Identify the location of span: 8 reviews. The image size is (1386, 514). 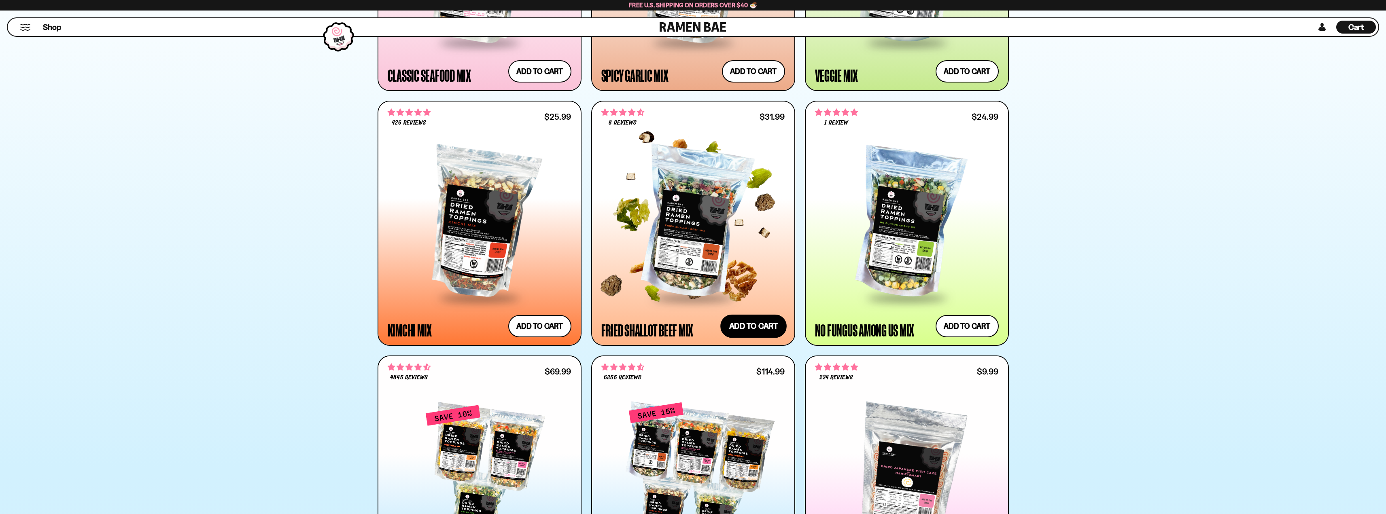
(622, 123).